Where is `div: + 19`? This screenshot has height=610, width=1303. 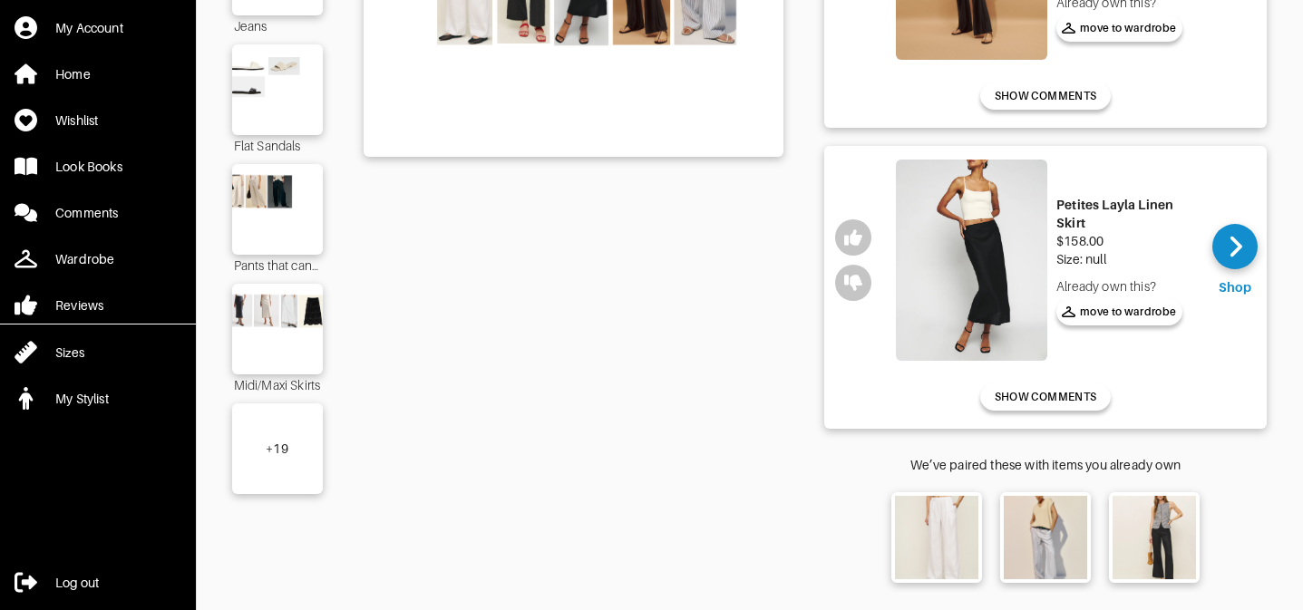
div: + 19 is located at coordinates (277, 449).